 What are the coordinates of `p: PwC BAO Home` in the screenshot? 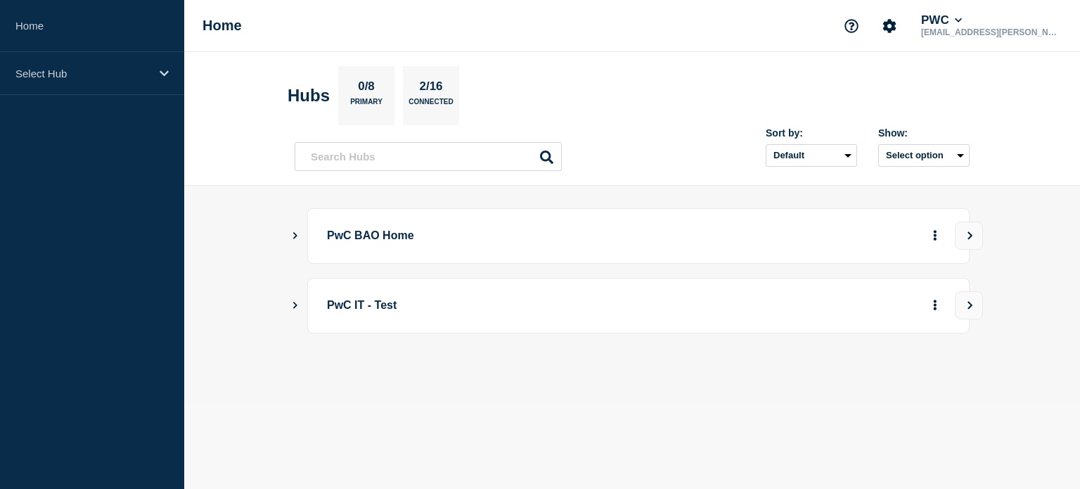 It's located at (521, 235).